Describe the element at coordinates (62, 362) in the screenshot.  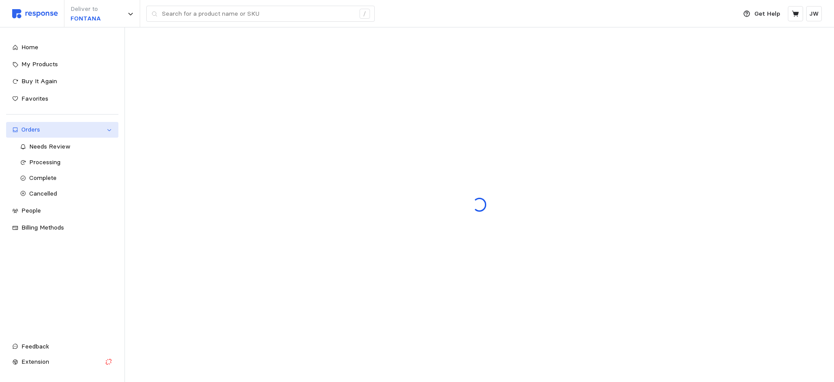
I see `button: Extension` at that location.